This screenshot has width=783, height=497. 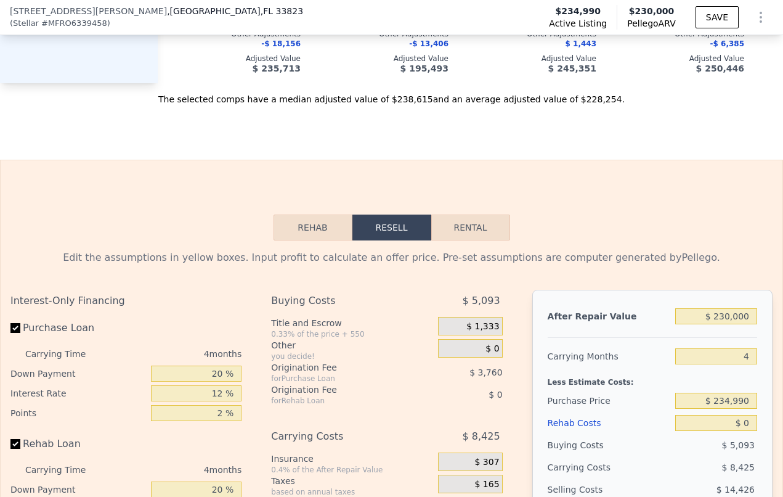 I want to click on div: Purchase Price, so click(x=609, y=401).